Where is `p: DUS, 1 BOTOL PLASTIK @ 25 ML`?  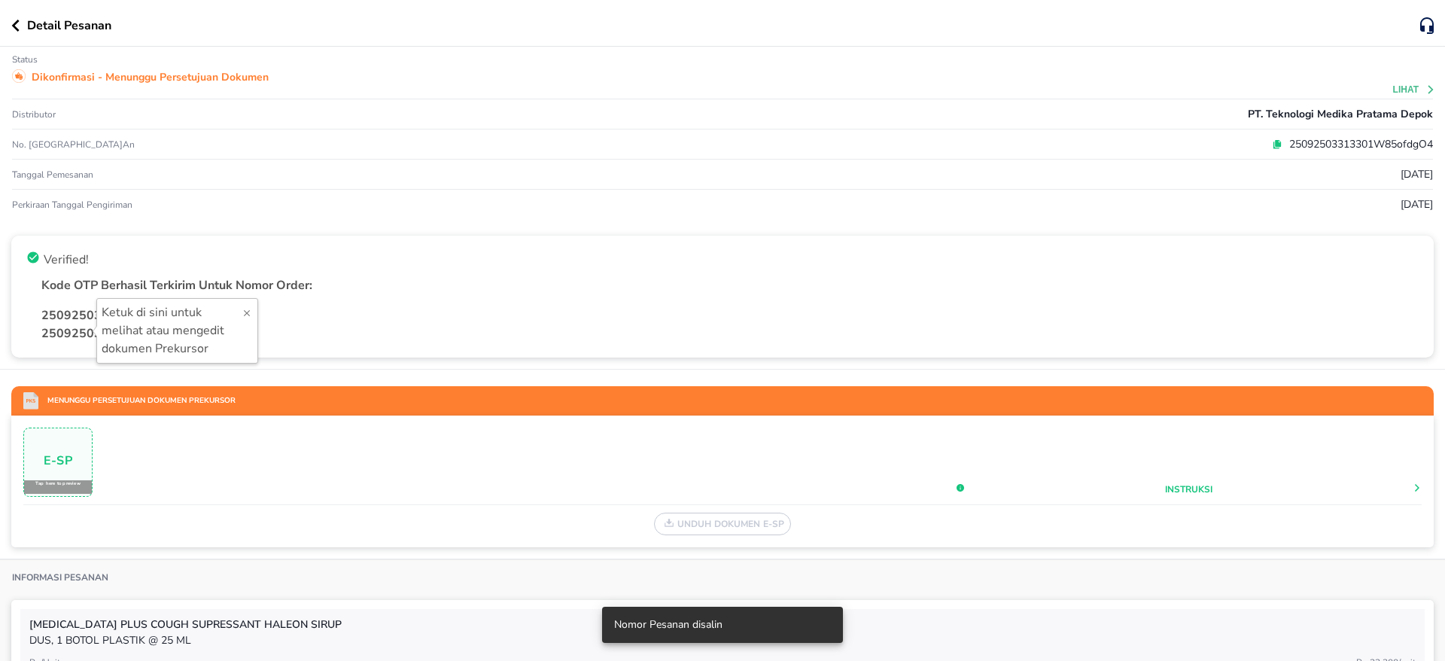
p: DUS, 1 BOTOL PLASTIK @ 25 ML is located at coordinates (723, 640).